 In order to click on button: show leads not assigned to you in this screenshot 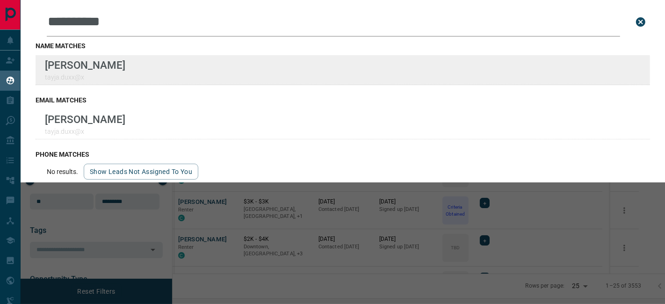, I will do `click(141, 172)`.